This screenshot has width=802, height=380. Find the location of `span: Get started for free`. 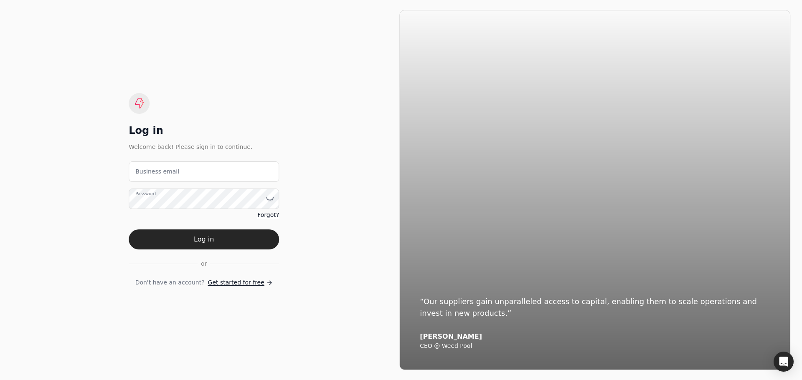

span: Get started for free is located at coordinates (236, 283).